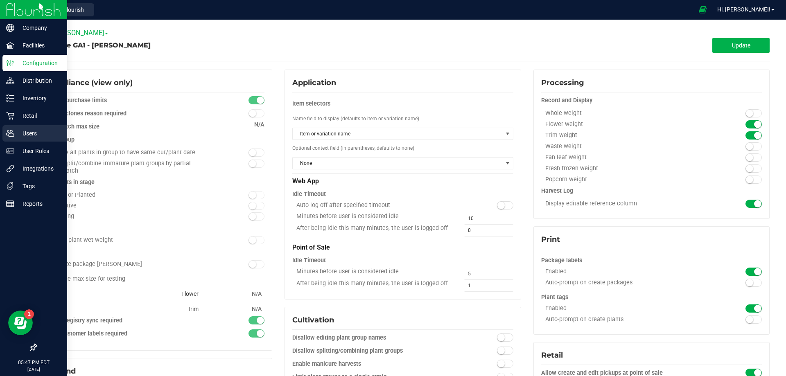 The image size is (786, 376). Describe the element at coordinates (259, 124) in the screenshot. I see `span: N/A` at that location.